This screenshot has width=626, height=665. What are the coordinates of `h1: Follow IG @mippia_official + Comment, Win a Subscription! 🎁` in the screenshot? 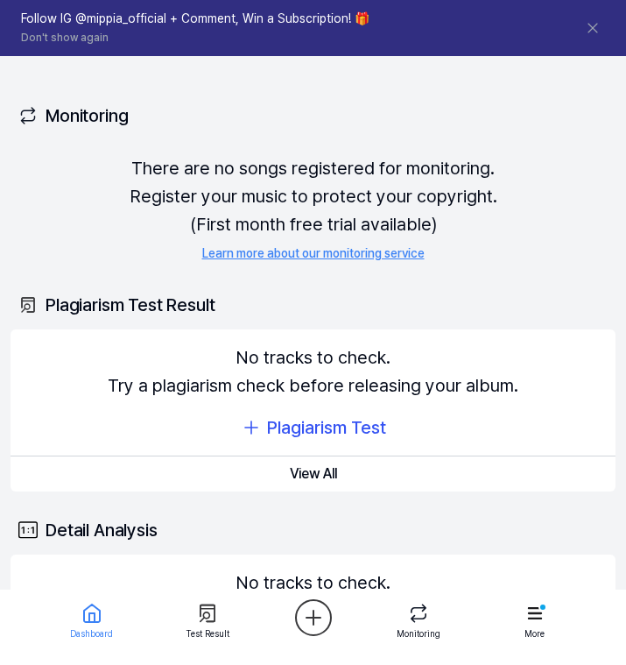 It's located at (195, 19).